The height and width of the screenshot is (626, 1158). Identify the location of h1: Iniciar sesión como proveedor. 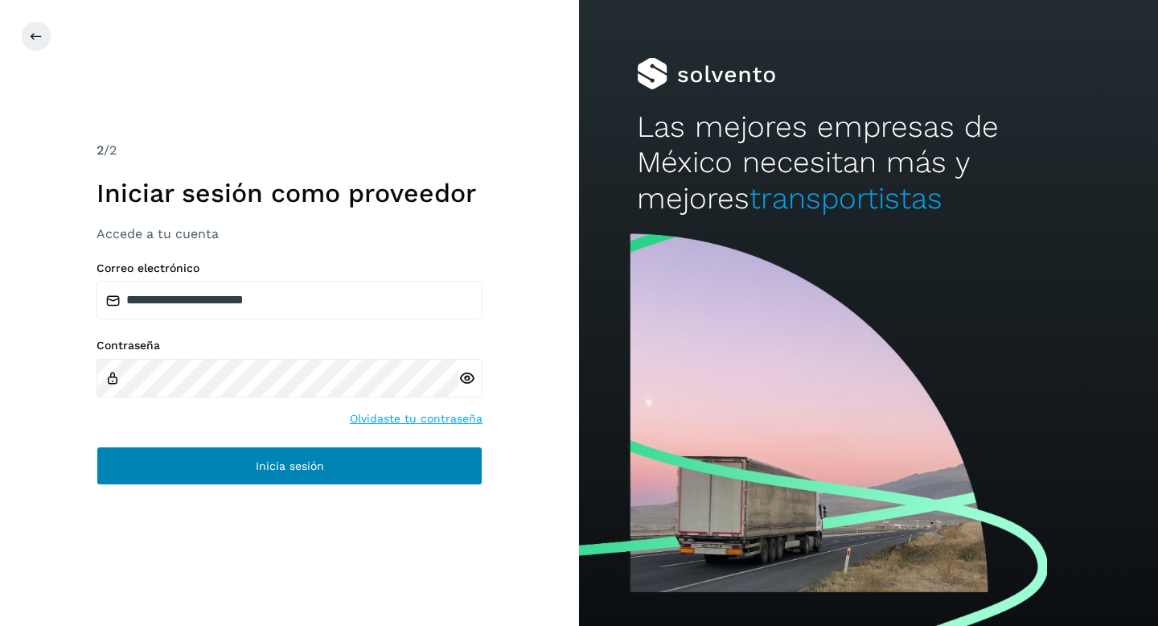
(289, 193).